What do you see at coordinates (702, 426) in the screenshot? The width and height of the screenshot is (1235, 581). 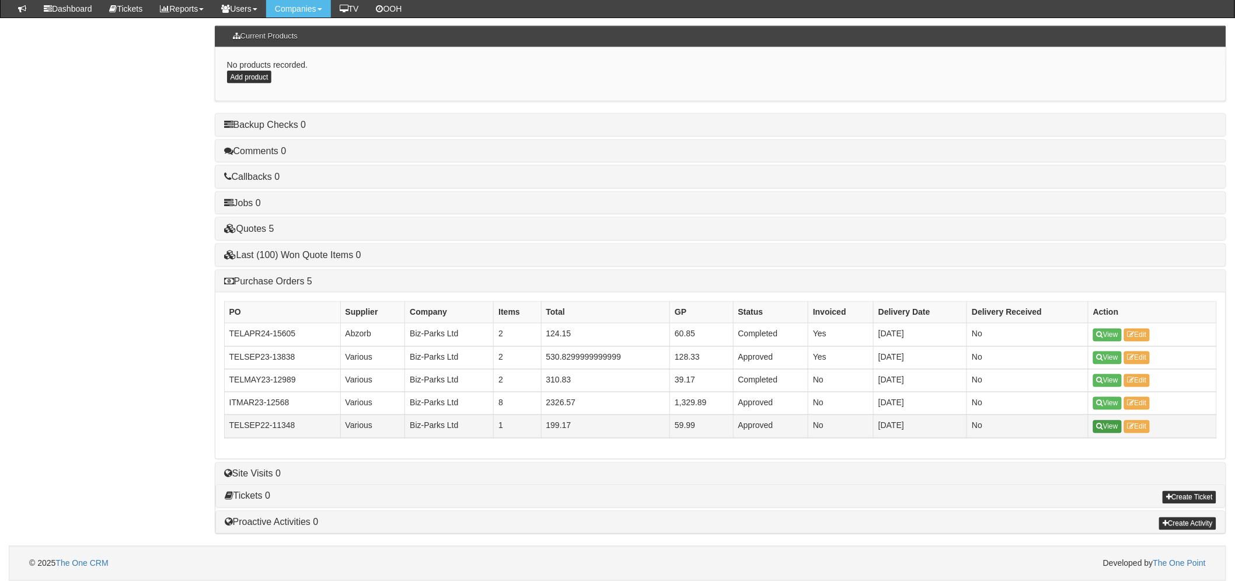 I see `td: 59.99` at bounding box center [702, 426].